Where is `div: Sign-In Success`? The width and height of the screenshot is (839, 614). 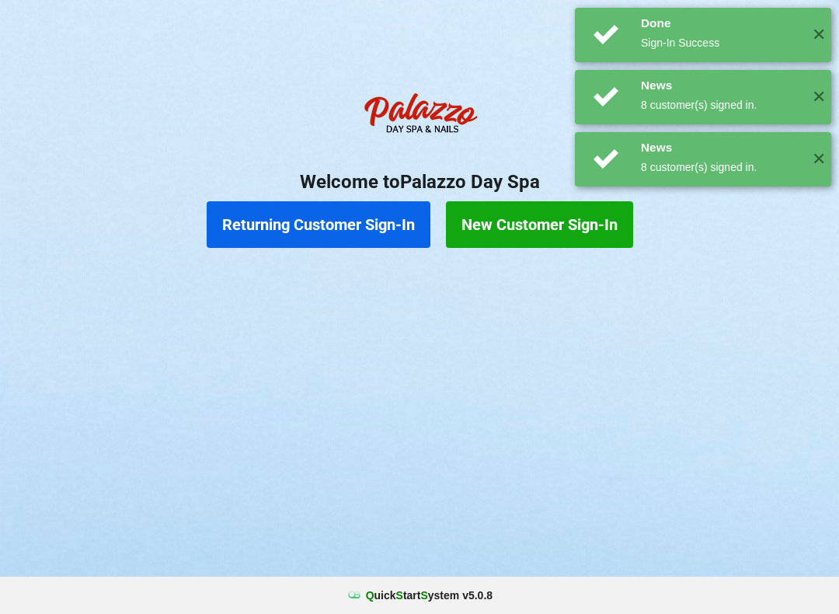 div: Sign-In Success is located at coordinates (720, 43).